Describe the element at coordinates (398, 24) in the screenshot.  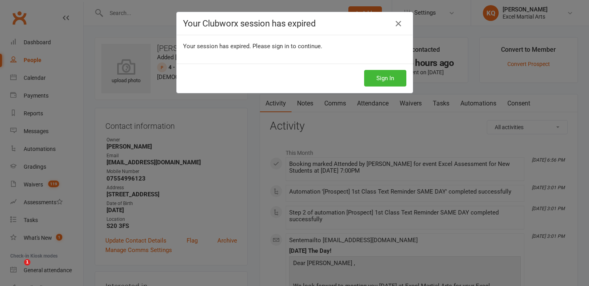
I see `a: Close` at that location.